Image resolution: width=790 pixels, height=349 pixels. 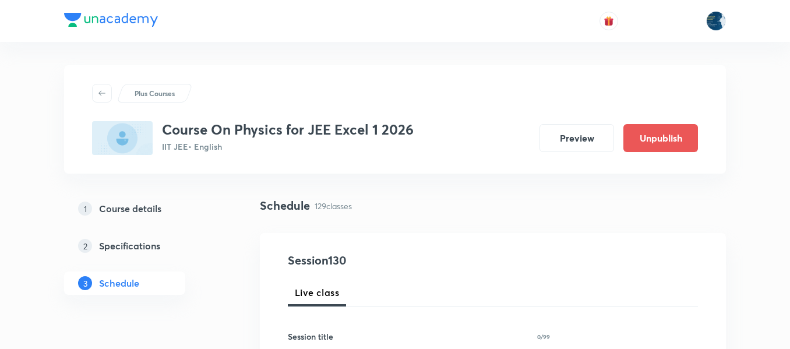 I want to click on h5: Specifications, so click(x=129, y=246).